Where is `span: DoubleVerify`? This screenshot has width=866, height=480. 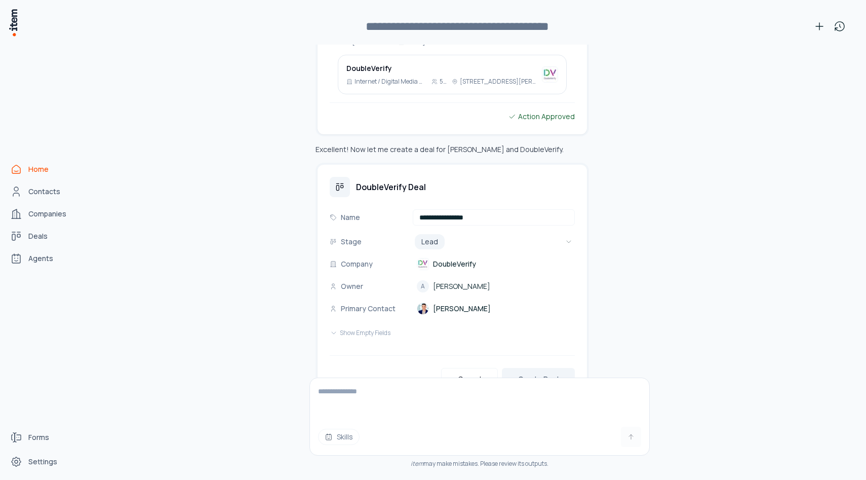 span: DoubleVerify is located at coordinates (454, 264).